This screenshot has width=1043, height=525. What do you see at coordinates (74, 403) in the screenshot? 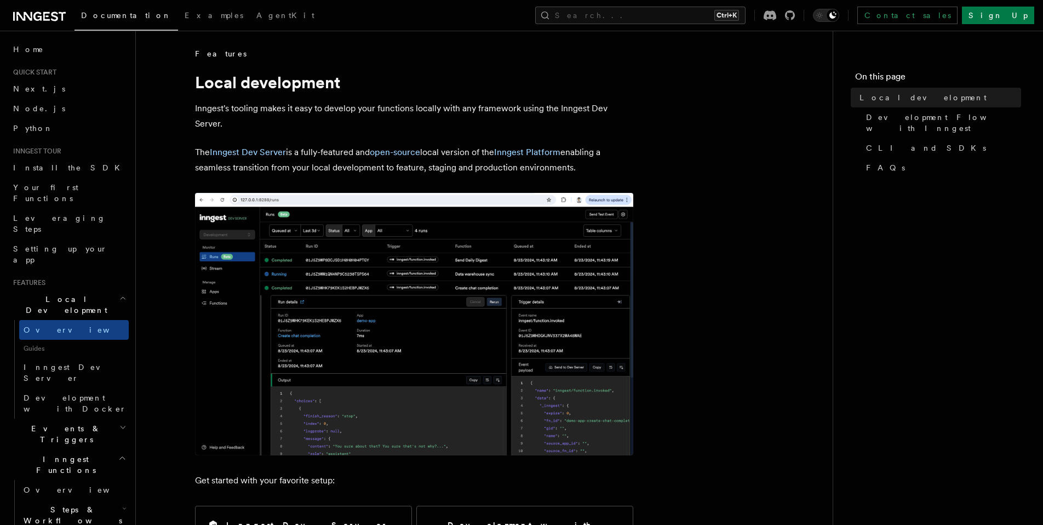
I see `a: Development with Docker` at bounding box center [74, 403].